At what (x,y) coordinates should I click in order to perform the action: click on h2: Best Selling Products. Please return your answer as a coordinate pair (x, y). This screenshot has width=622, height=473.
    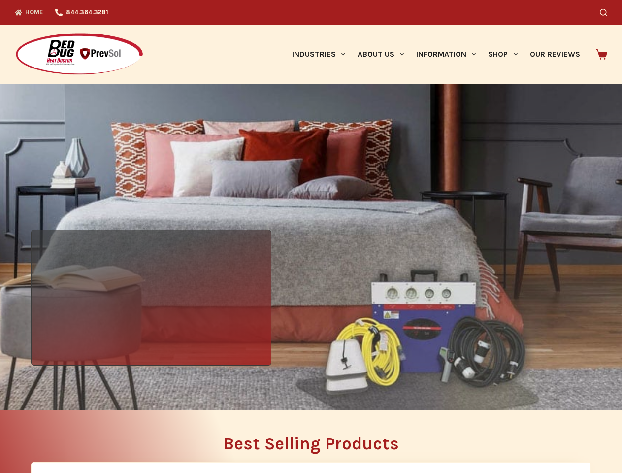
    Looking at the image, I should click on (311, 443).